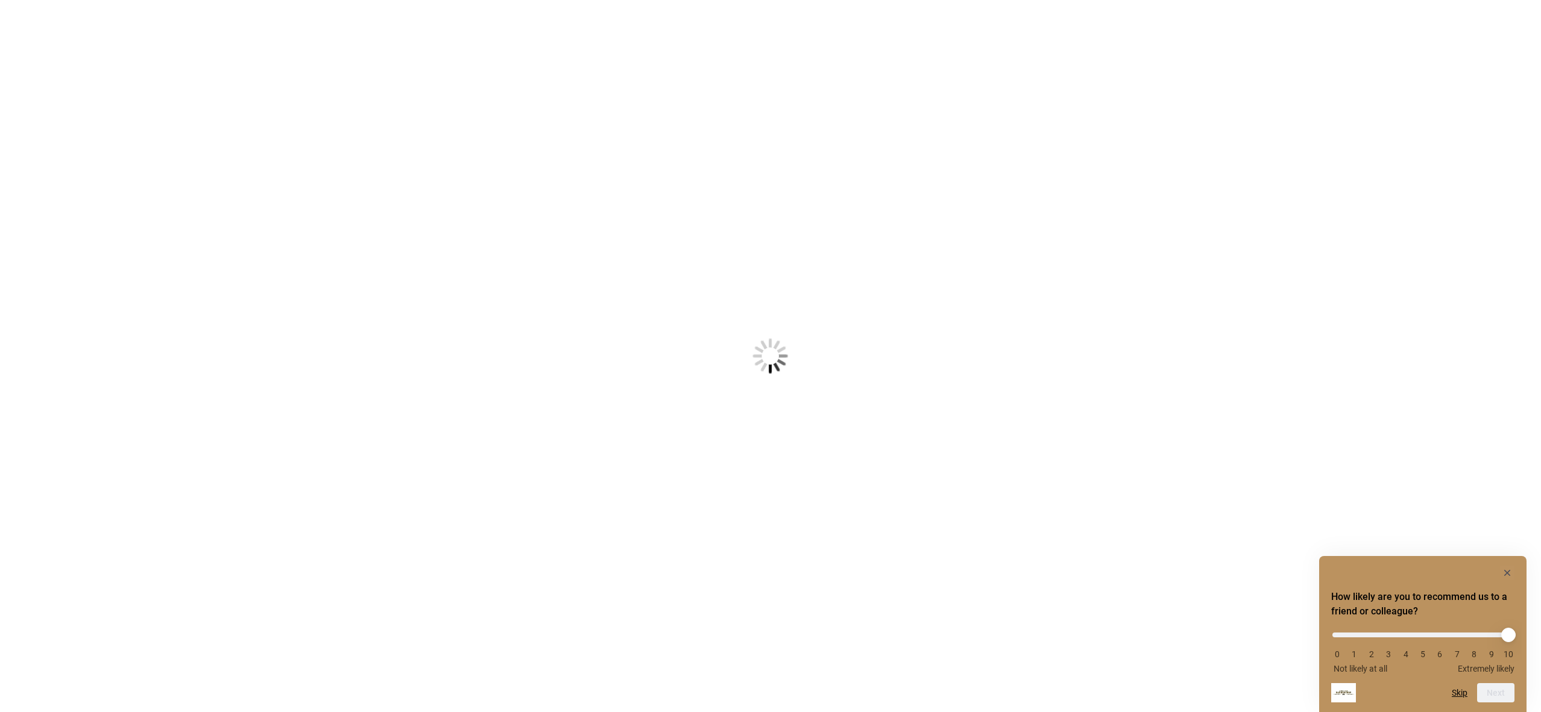 The height and width of the screenshot is (712, 1541). What do you see at coordinates (770, 356) in the screenshot?
I see `img: Loading` at bounding box center [770, 356].